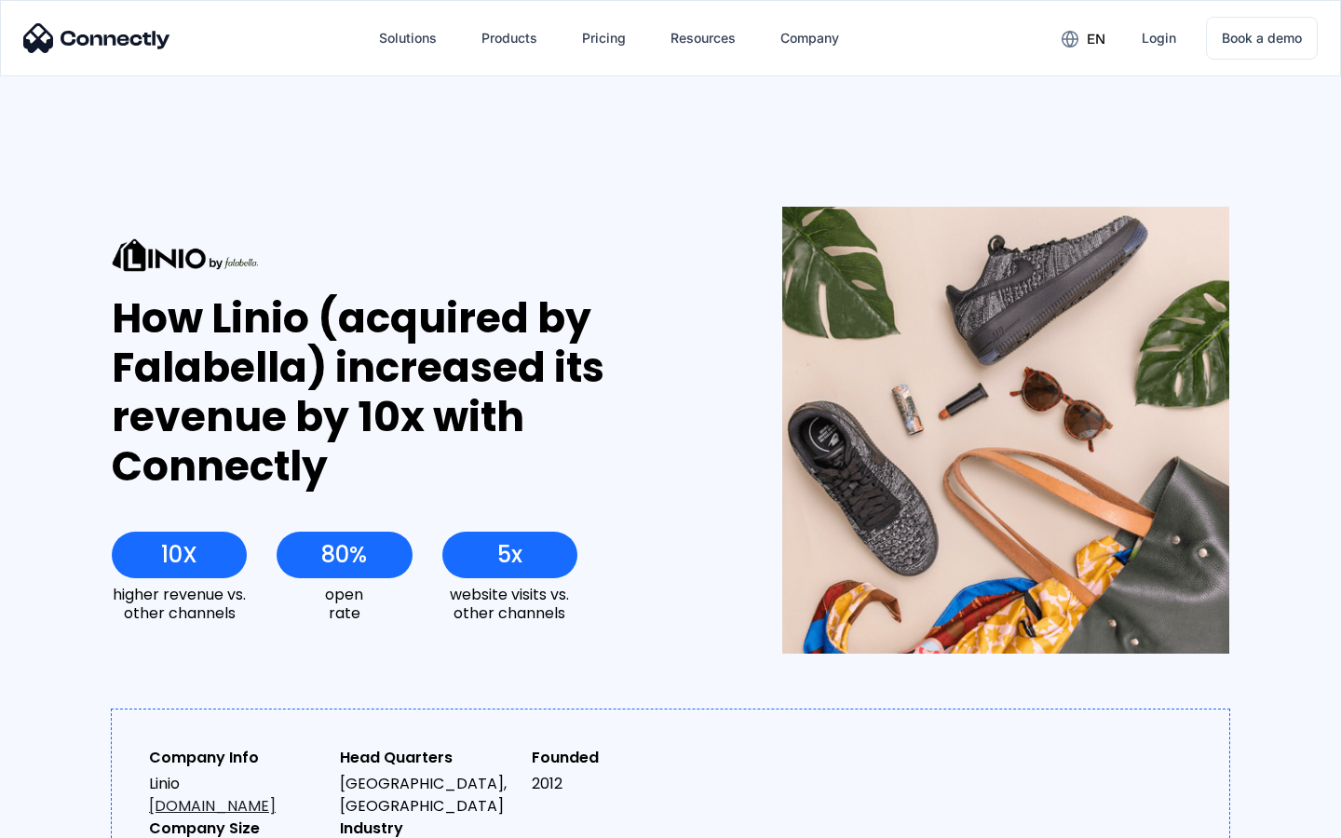  Describe the element at coordinates (408, 38) in the screenshot. I see `div: Solutions` at that location.